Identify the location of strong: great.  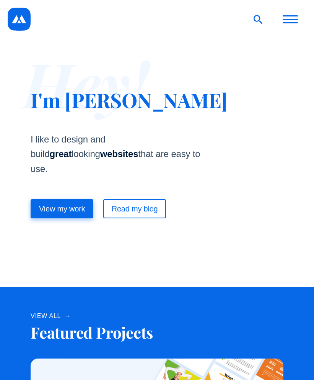
(61, 153).